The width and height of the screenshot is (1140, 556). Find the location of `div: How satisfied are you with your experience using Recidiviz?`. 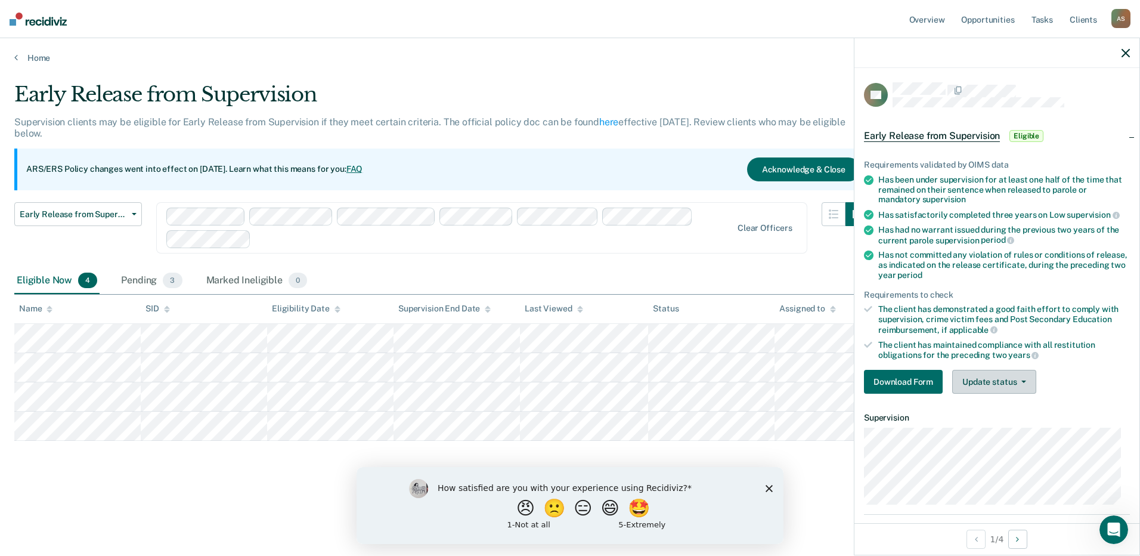

div: How satisfied are you with your experience using Recidiviz? is located at coordinates (219, 21).